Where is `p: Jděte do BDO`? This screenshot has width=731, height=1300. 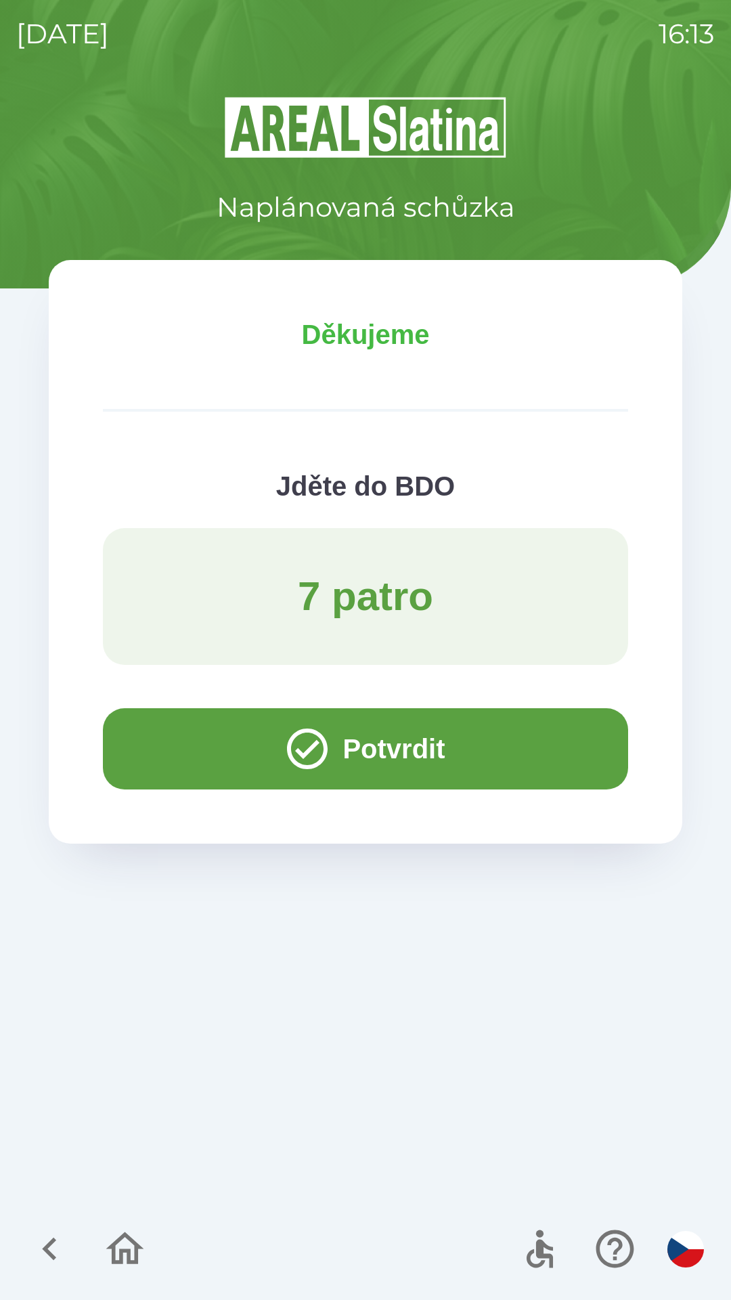 p: Jděte do BDO is located at coordinates (366, 486).